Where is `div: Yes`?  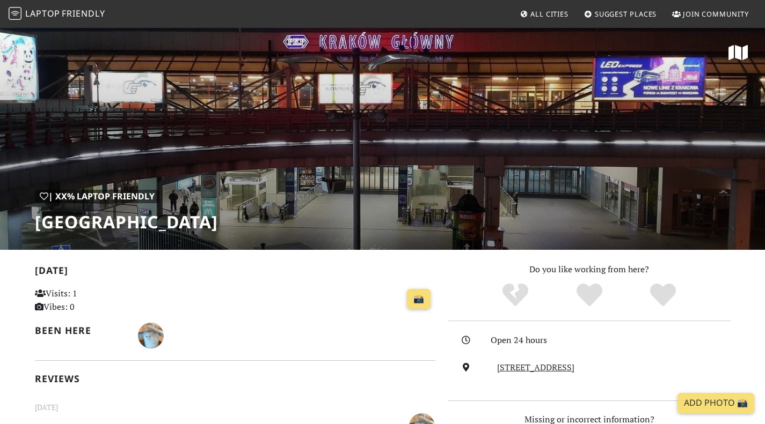
div: Yes is located at coordinates (589, 296).